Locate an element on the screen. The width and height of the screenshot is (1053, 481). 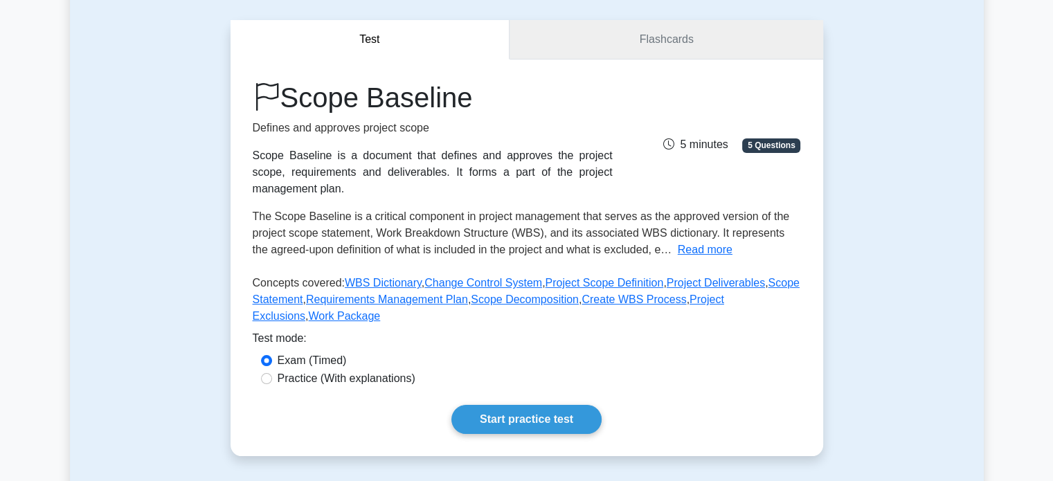
a: Project Deliverables is located at coordinates (716, 282).